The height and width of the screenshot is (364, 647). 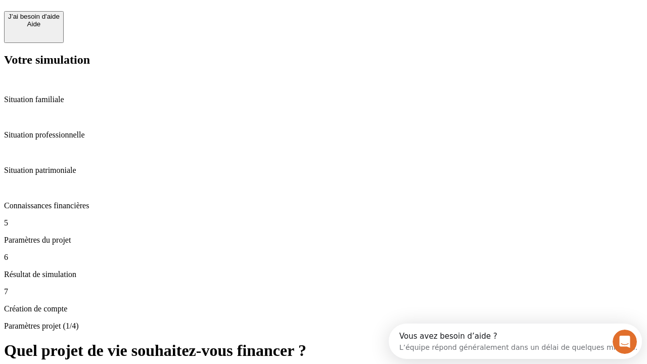 What do you see at coordinates (323, 206) in the screenshot?
I see `p: Connaissances financières` at bounding box center [323, 206].